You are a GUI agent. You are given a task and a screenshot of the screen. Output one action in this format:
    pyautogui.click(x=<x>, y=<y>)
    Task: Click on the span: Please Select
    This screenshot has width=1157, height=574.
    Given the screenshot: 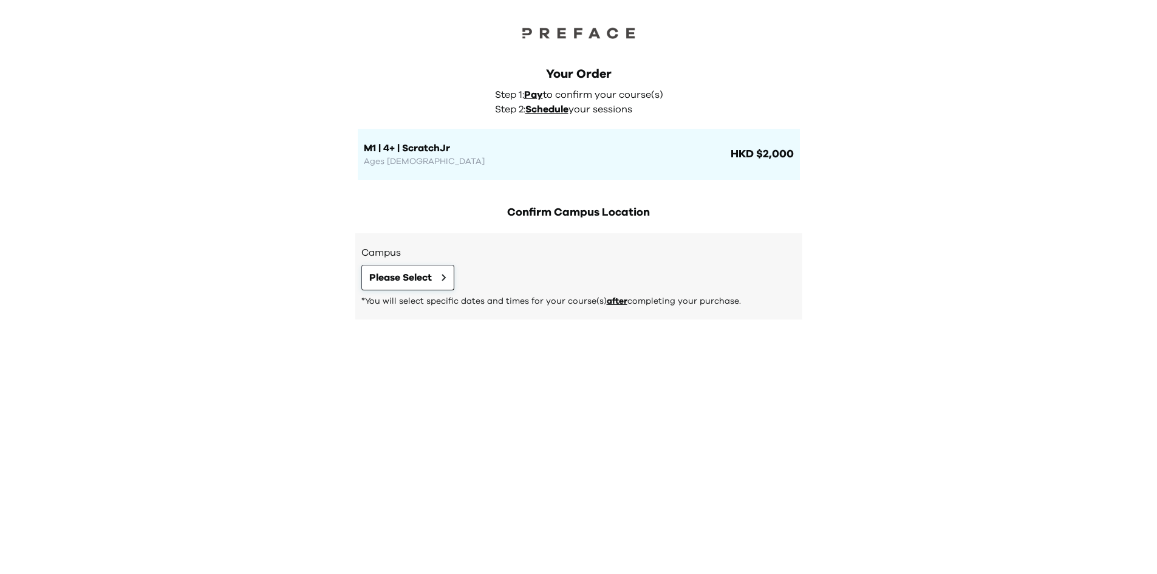 What is the action you would take?
    pyautogui.click(x=400, y=278)
    